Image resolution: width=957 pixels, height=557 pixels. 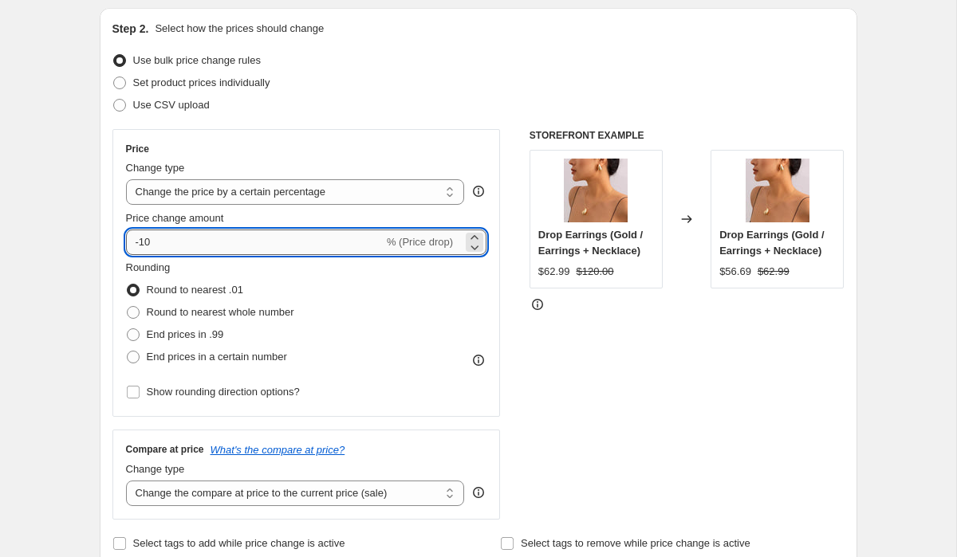 I want to click on span: End prices in .99, so click(x=185, y=334).